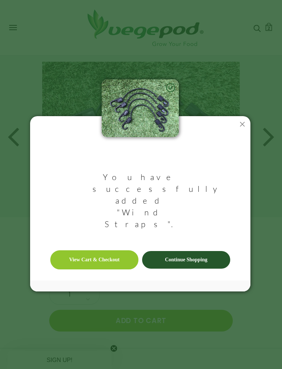 The width and height of the screenshot is (282, 369). Describe the element at coordinates (140, 108) in the screenshot. I see `img: image` at that location.